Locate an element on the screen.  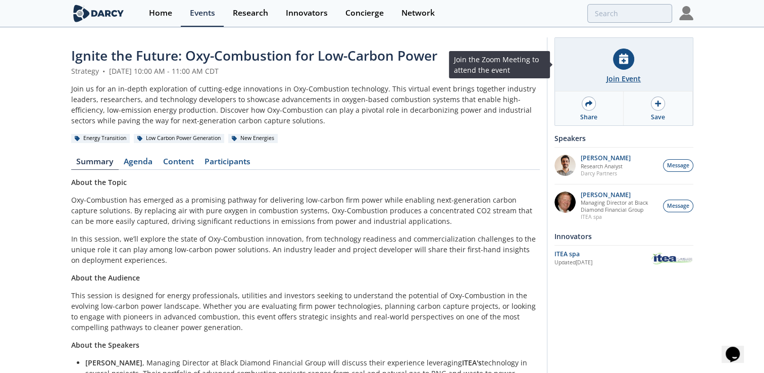
p: Managing Director at Black Diamond Financial Group is located at coordinates (619, 206).